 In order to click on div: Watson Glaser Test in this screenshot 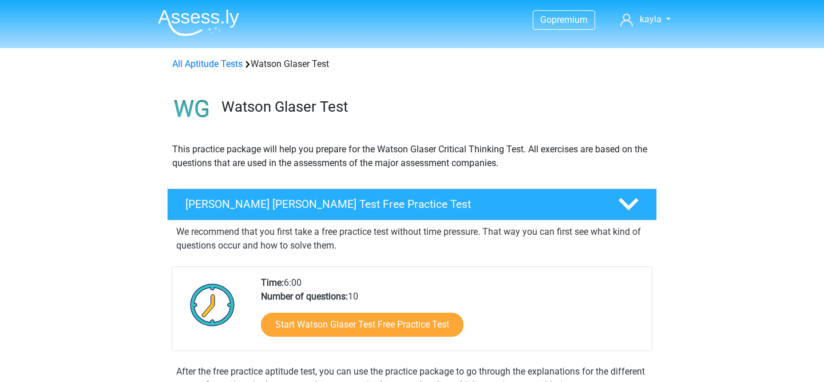, I will do `click(412, 64)`.